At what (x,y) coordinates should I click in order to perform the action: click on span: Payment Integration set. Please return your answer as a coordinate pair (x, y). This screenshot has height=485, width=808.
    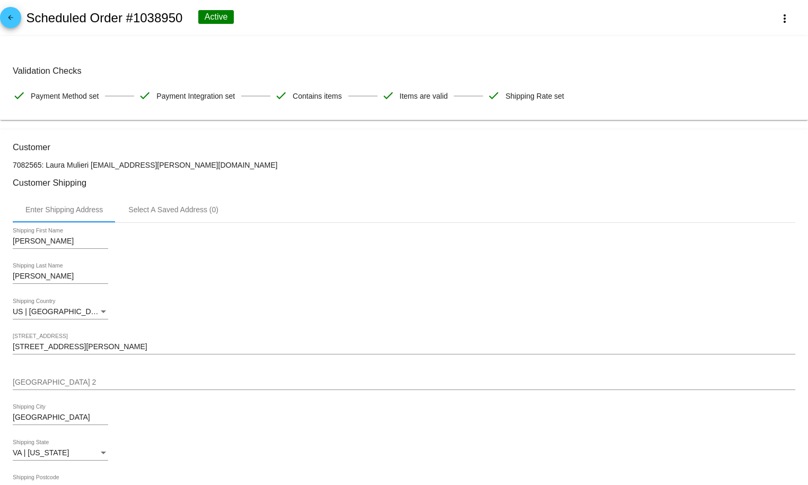
    Looking at the image, I should click on (196, 96).